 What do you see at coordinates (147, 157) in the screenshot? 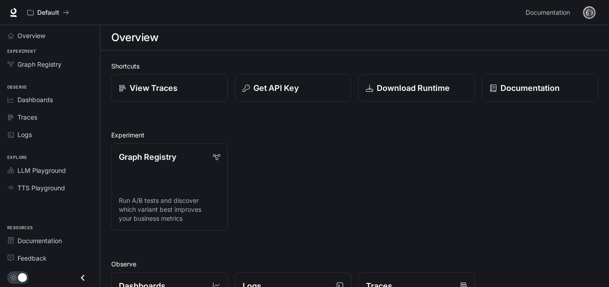
I see `p: Graph Registry` at bounding box center [147, 157].